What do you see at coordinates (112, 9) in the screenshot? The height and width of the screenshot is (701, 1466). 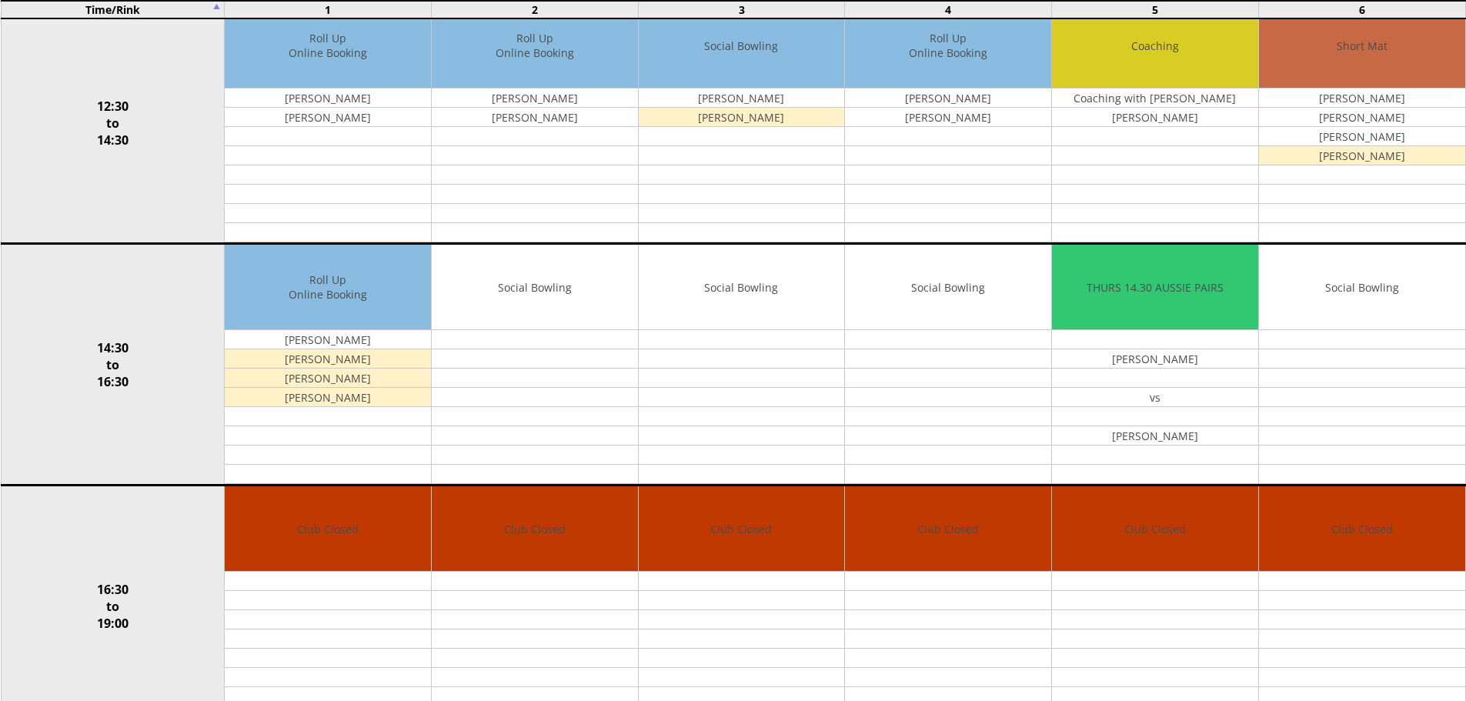 I see `td: Time/Rink` at bounding box center [112, 9].